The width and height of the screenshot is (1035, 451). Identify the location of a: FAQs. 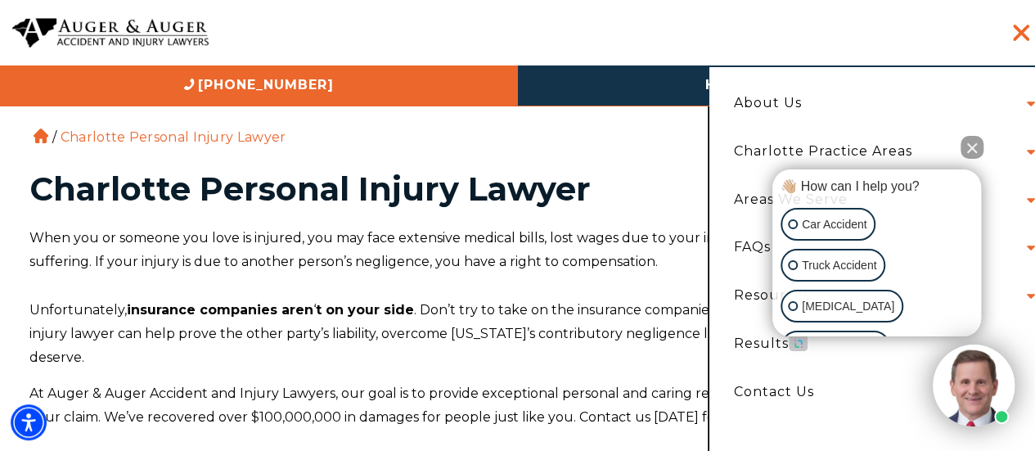
(752, 247).